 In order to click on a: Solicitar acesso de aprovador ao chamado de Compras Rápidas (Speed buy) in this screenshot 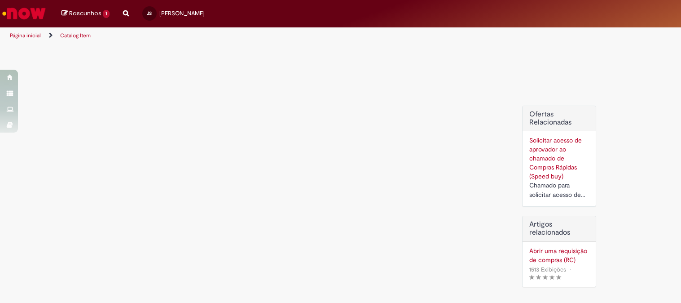, I will do `click(555, 158)`.